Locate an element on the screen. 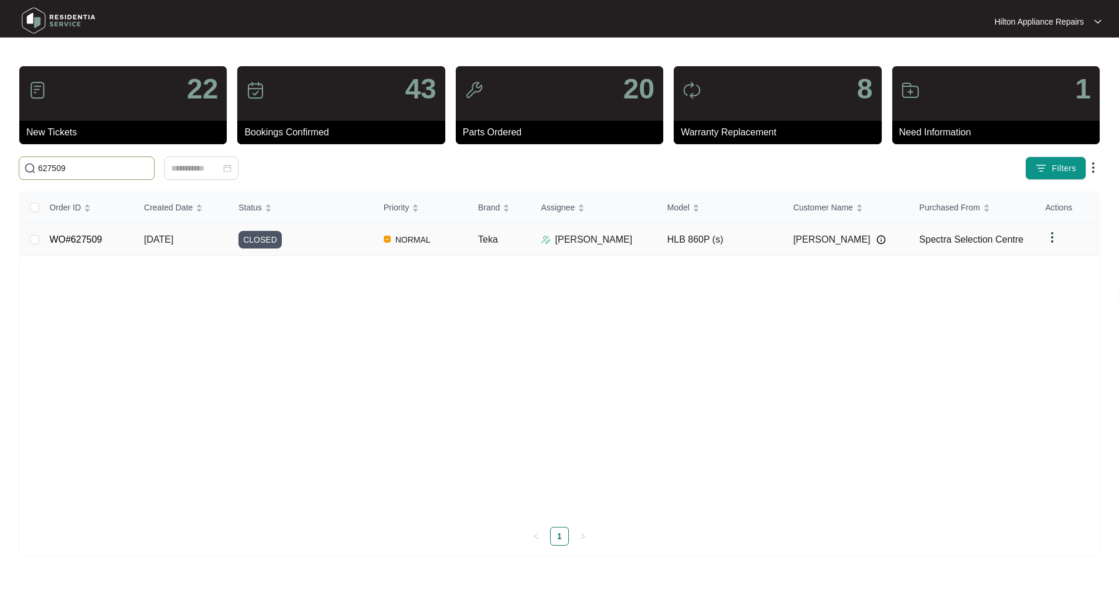 The height and width of the screenshot is (589, 1119). span: Order ID is located at coordinates (65, 207).